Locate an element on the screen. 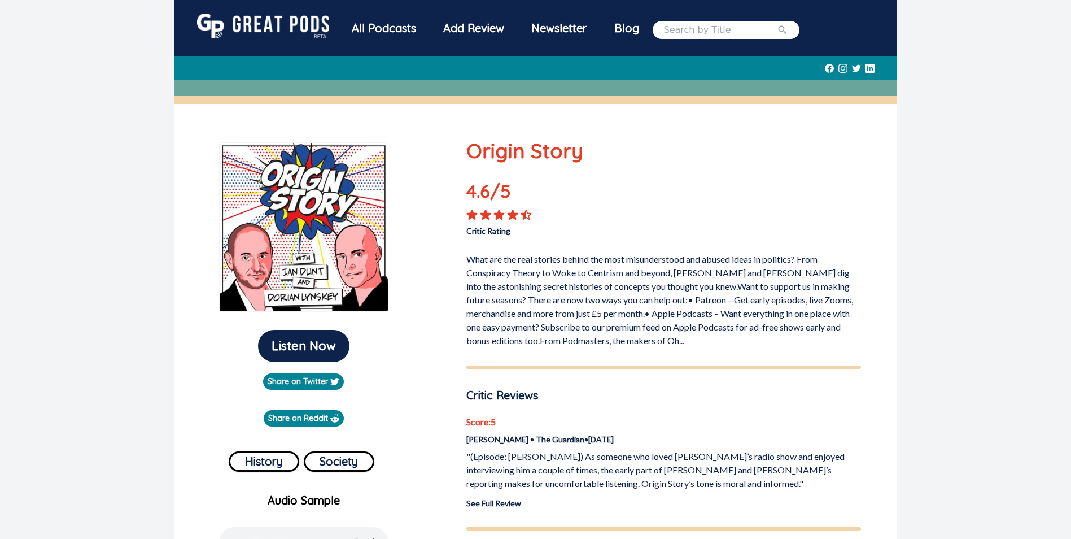 The height and width of the screenshot is (539, 1071). input: Search by Title is located at coordinates (720, 30).